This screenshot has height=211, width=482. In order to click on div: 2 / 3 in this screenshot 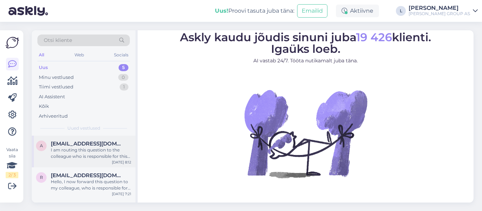, I will do `click(12, 175)`.